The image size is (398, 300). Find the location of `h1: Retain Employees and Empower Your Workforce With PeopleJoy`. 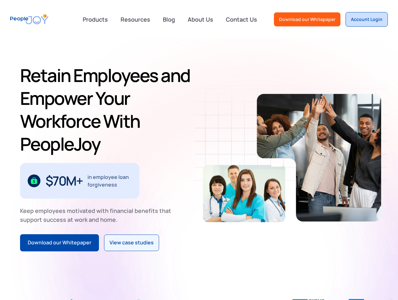

h1: Retain Employees and Empower Your Workforce With PeopleJoy is located at coordinates (111, 110).